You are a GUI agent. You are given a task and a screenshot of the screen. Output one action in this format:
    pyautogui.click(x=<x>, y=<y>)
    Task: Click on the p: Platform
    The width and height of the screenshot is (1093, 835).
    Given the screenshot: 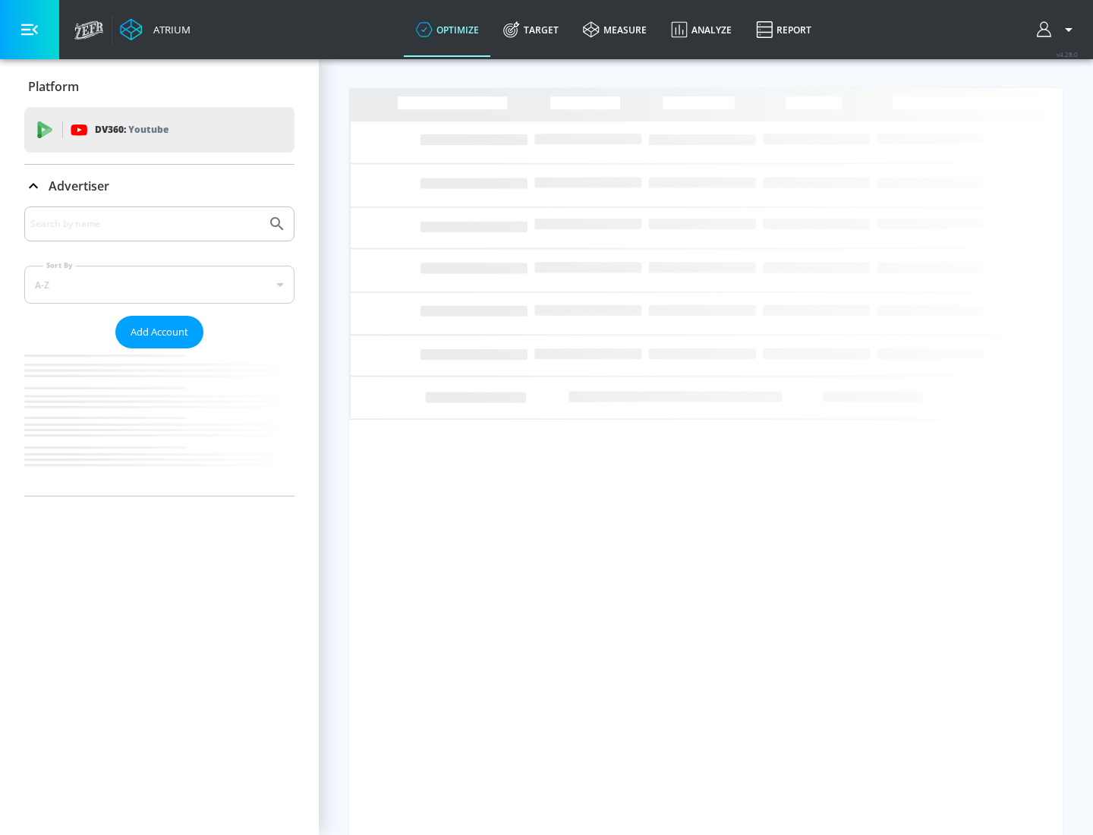 What is the action you would take?
    pyautogui.click(x=53, y=87)
    